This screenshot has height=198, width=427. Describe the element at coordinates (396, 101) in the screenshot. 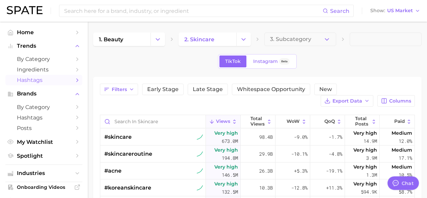

I see `button: Columns` at that location.